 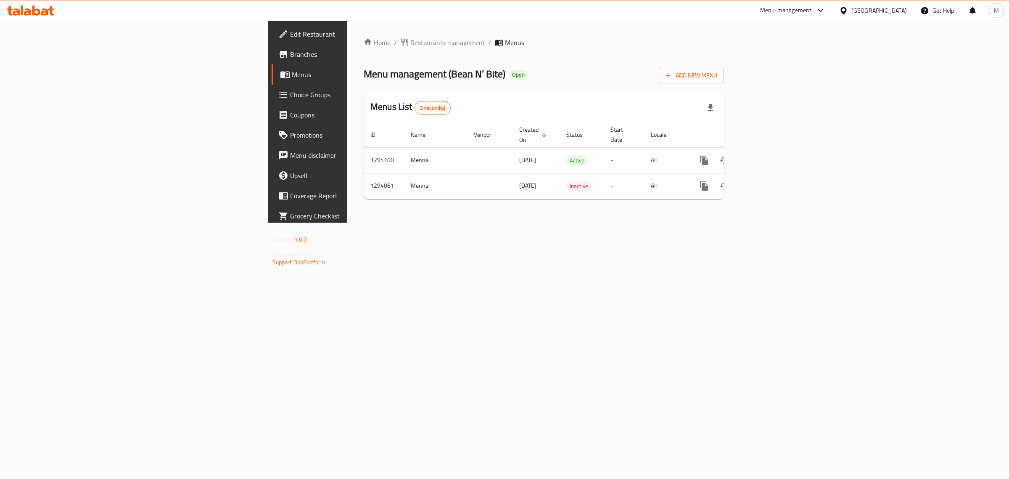 What do you see at coordinates (360, 175) in the screenshot?
I see `span: Upsell` at bounding box center [360, 175].